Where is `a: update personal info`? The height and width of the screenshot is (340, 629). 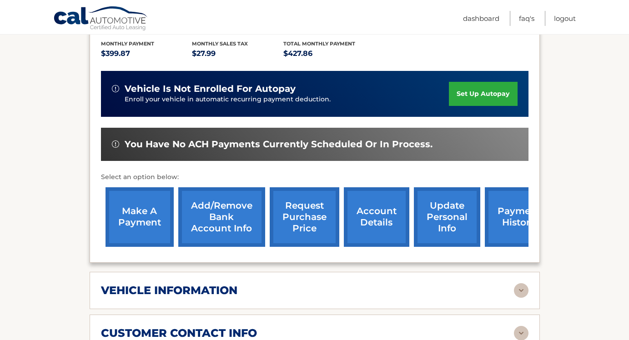 a: update personal info is located at coordinates (447, 217).